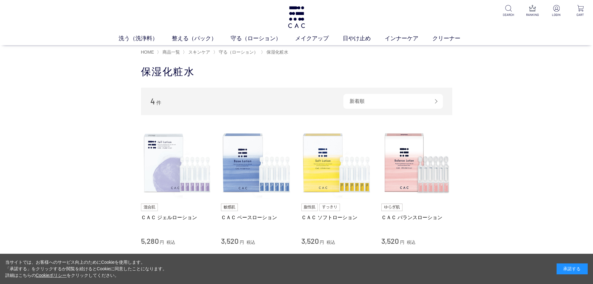 This screenshot has height=284, width=593. Describe the element at coordinates (580, 15) in the screenshot. I see `p: CART` at that location.